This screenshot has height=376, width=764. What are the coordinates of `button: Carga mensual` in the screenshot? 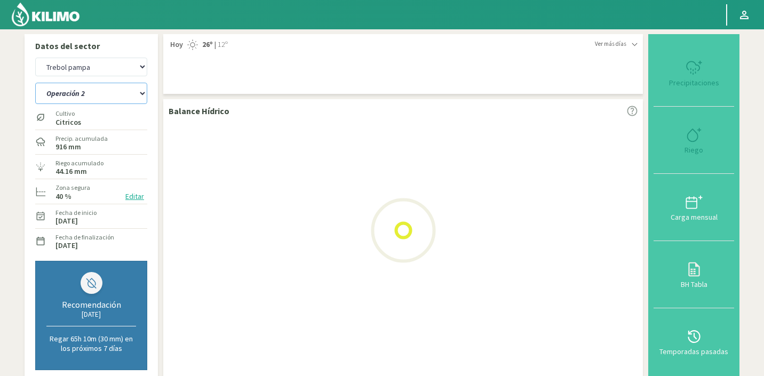 It's located at (694, 208).